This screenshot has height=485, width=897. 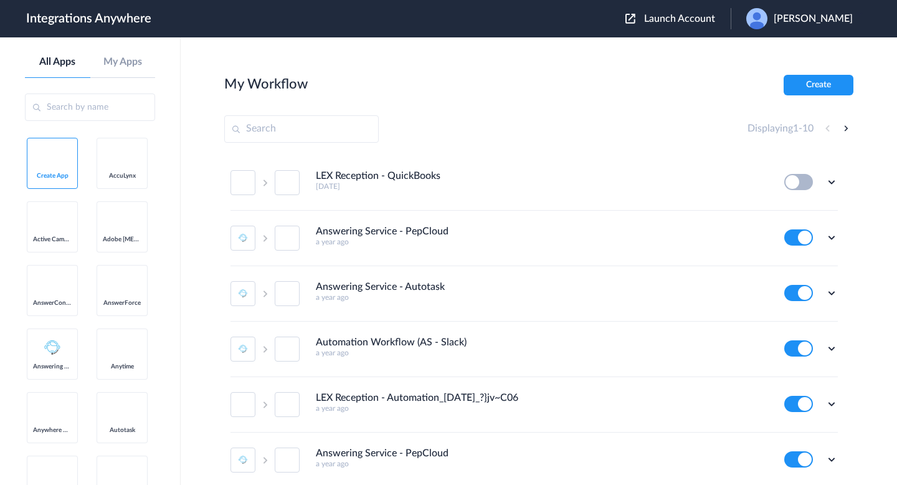 I want to click on h4: Displaying -, so click(x=781, y=128).